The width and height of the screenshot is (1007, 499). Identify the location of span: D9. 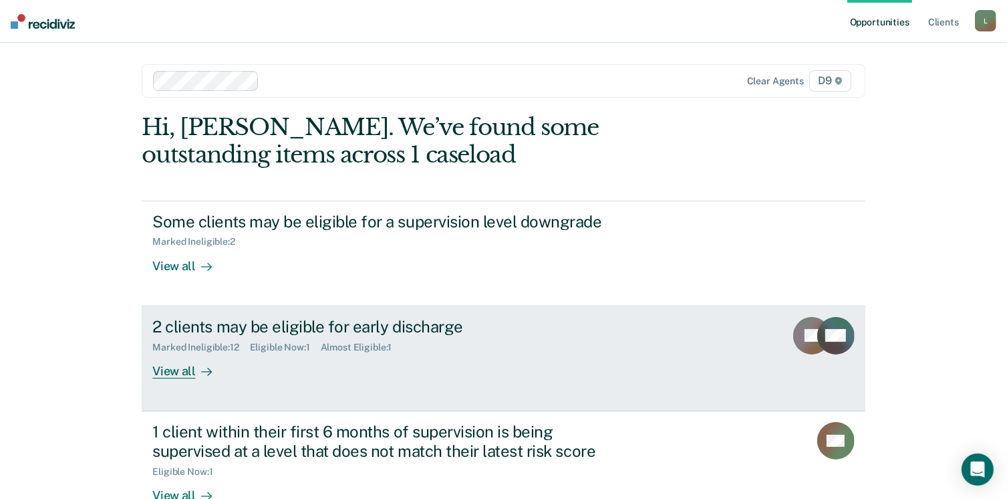
(830, 81).